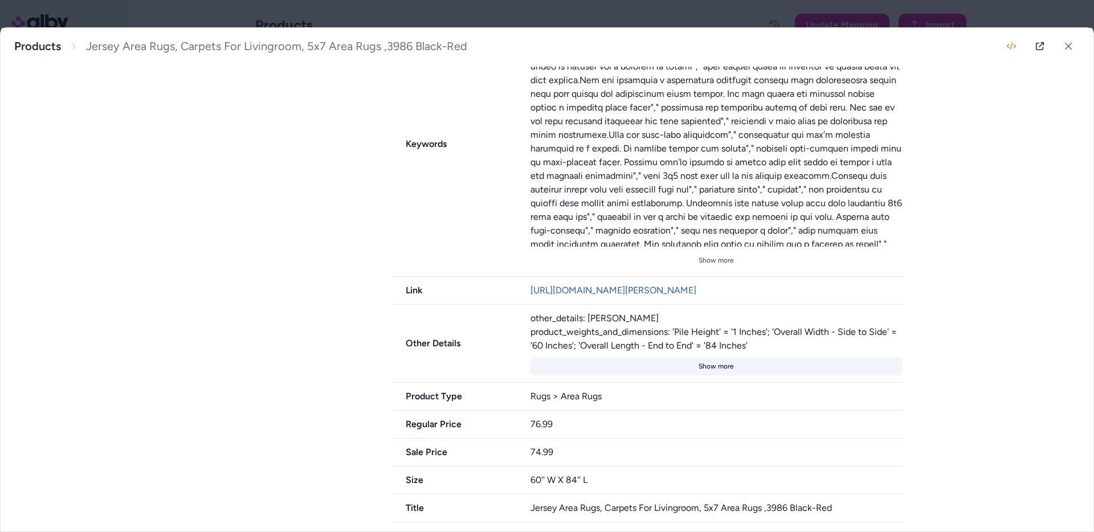 The image size is (1094, 532). Describe the element at coordinates (717, 397) in the screenshot. I see `div: Rugs > Area Rugs` at that location.